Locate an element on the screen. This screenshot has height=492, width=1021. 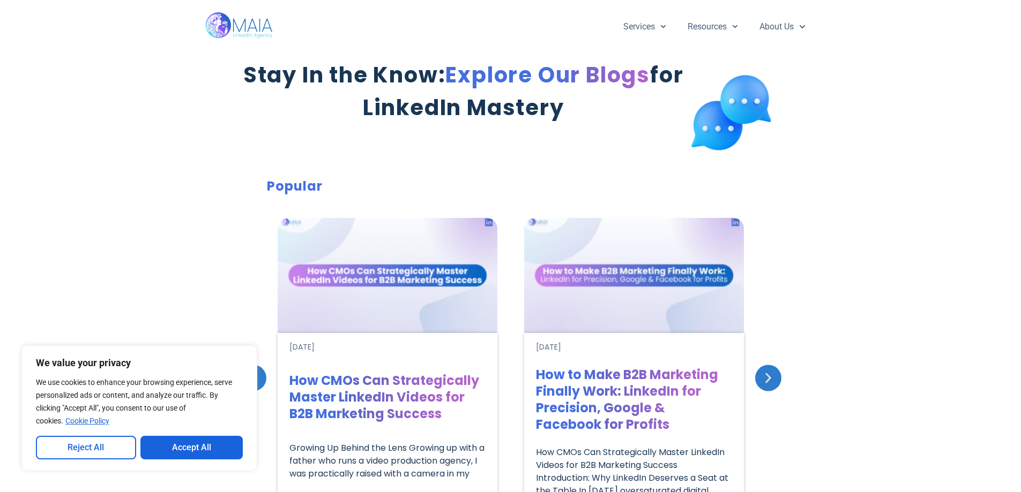
h1: How to Make B2B Marketing Finally Work: LinkedIn for Precision, Google & Facebook for Profits is located at coordinates (634, 400).